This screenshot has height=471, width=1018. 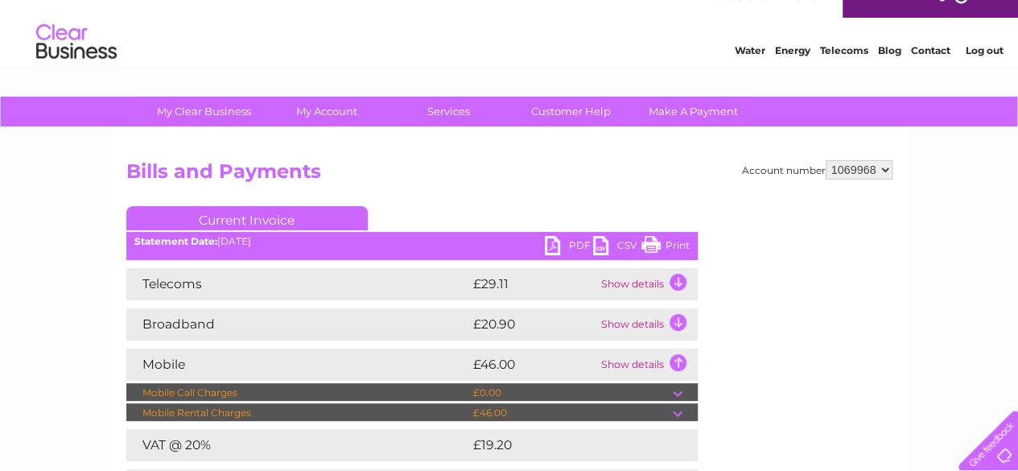 What do you see at coordinates (298, 393) in the screenshot?
I see `td: Mobile Call Charges` at bounding box center [298, 393].